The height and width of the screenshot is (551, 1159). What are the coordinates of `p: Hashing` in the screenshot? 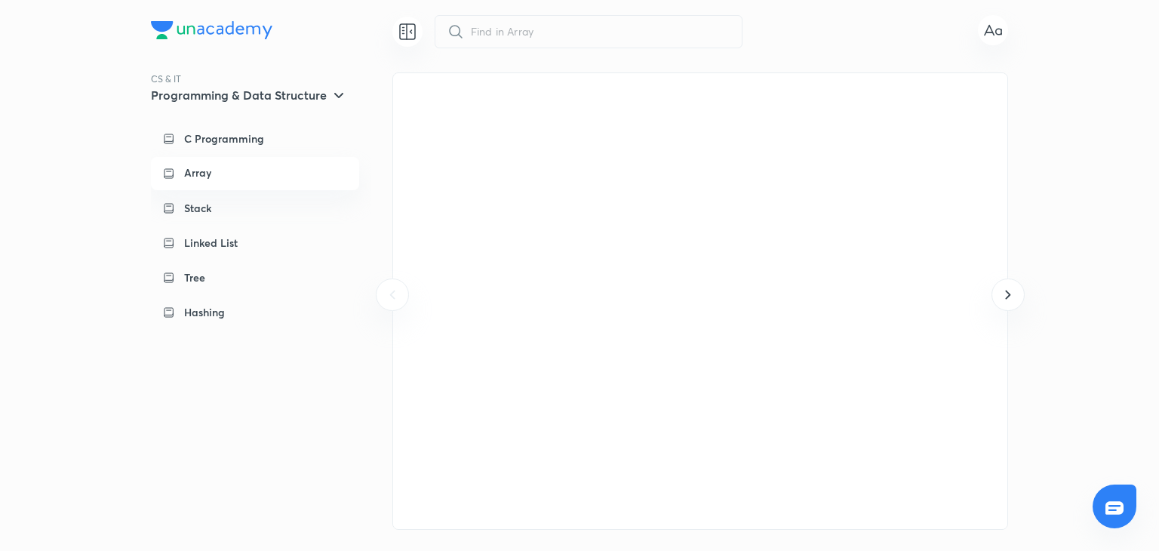 It's located at (205, 313).